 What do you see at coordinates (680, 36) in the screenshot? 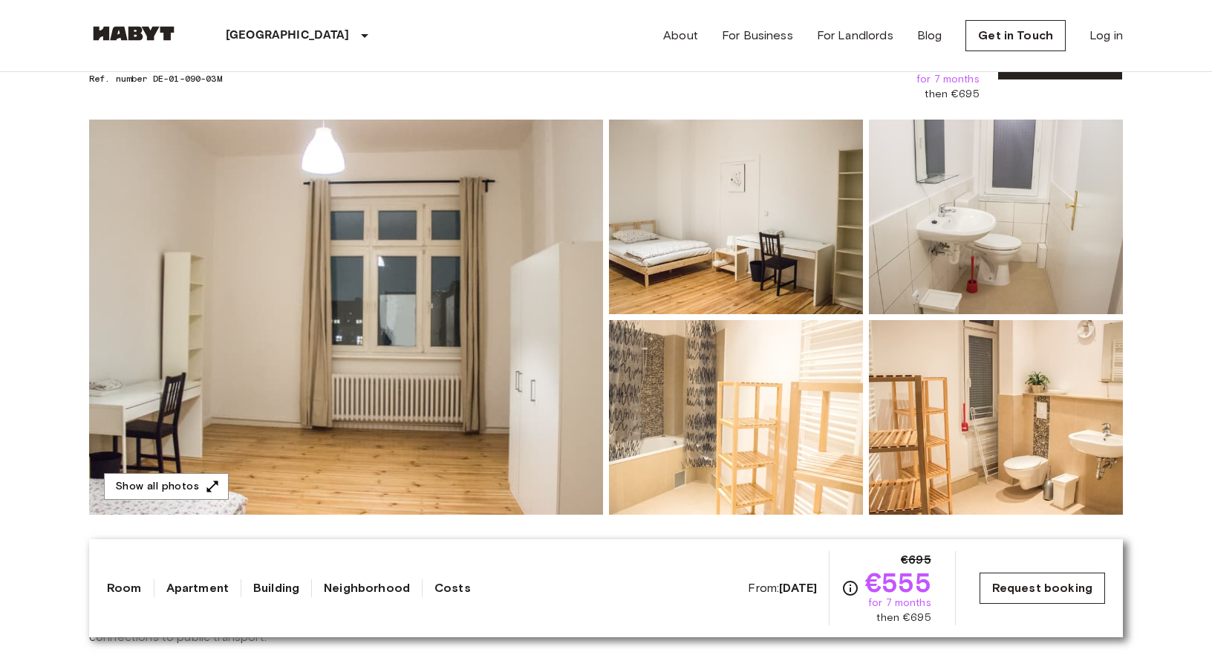
I see `a: About` at bounding box center [680, 36].